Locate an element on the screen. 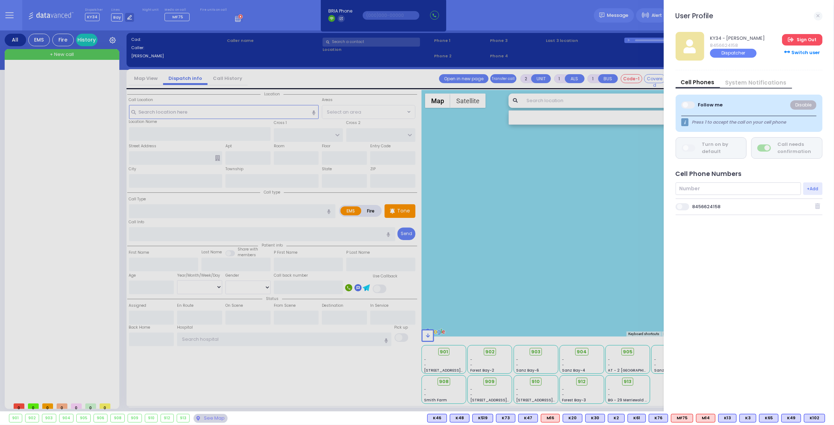 Image resolution: width=834 pixels, height=425 pixels. div: 902 is located at coordinates (32, 418).